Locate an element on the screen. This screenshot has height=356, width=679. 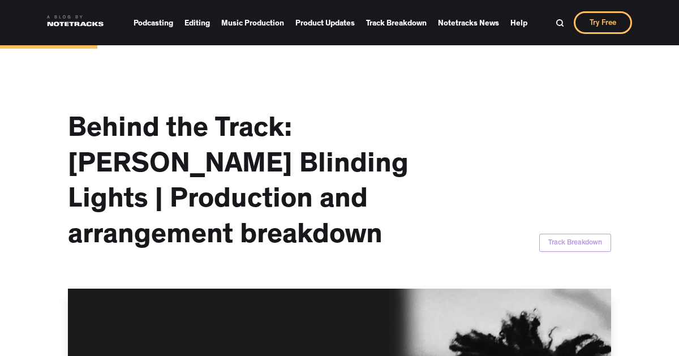
a: Music Production is located at coordinates (252, 23).